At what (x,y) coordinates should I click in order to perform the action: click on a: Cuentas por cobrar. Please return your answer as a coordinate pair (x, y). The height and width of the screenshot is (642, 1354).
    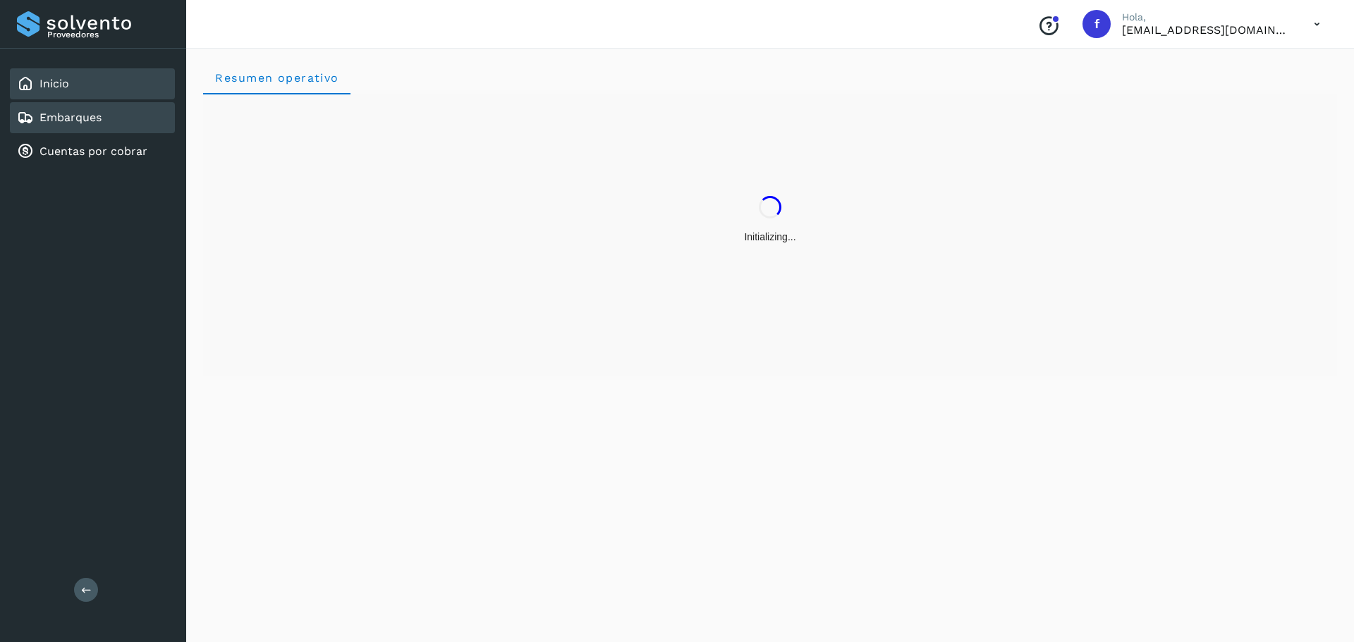
    Looking at the image, I should click on (93, 151).